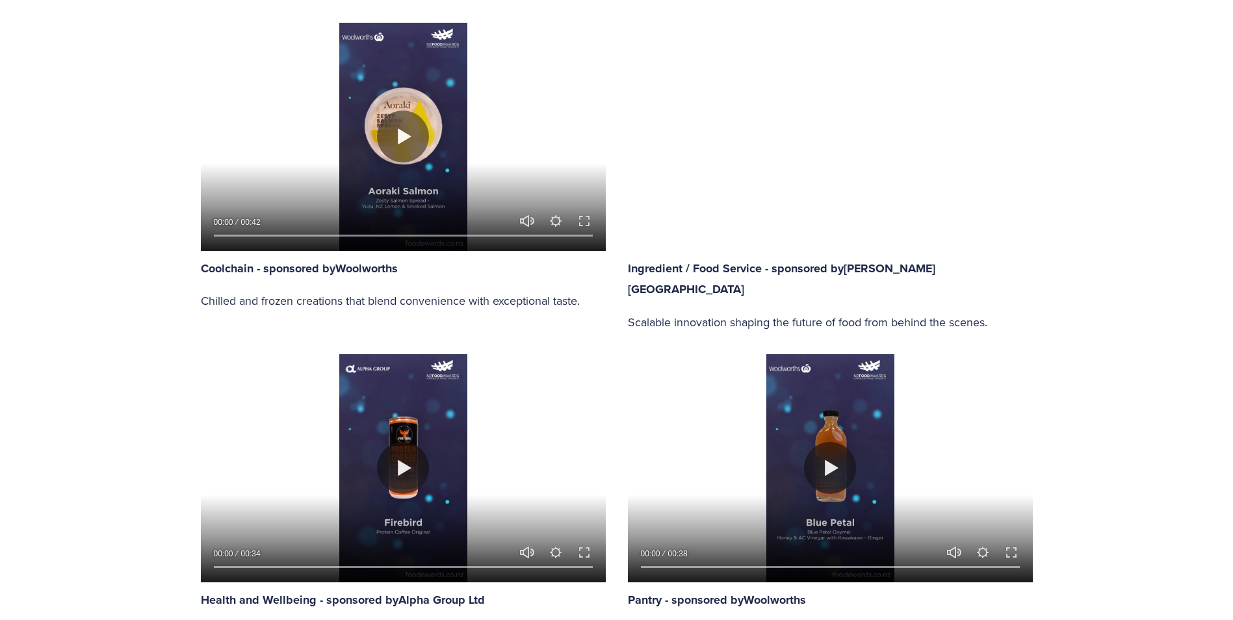 The width and height of the screenshot is (1233, 620). What do you see at coordinates (300, 600) in the screenshot?
I see `strong: Health and Wellbeing - sponsored by` at bounding box center [300, 600].